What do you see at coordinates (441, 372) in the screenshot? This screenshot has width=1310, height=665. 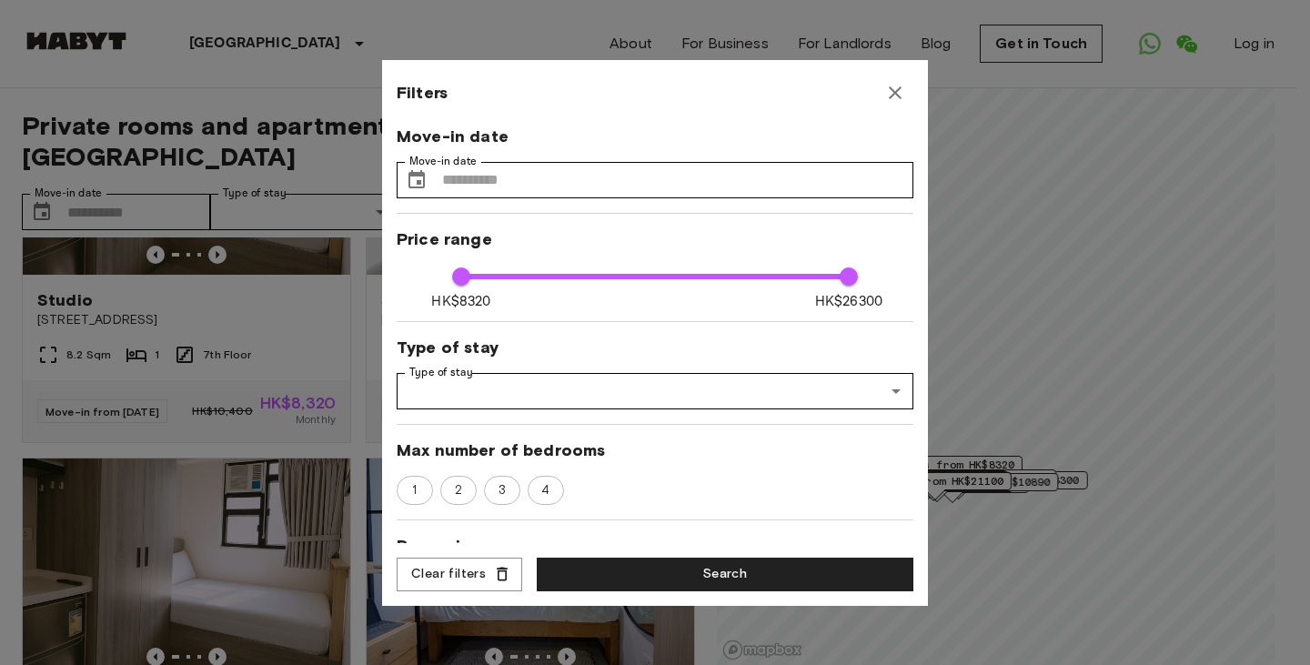 I see `label: Type of stay` at bounding box center [441, 372].